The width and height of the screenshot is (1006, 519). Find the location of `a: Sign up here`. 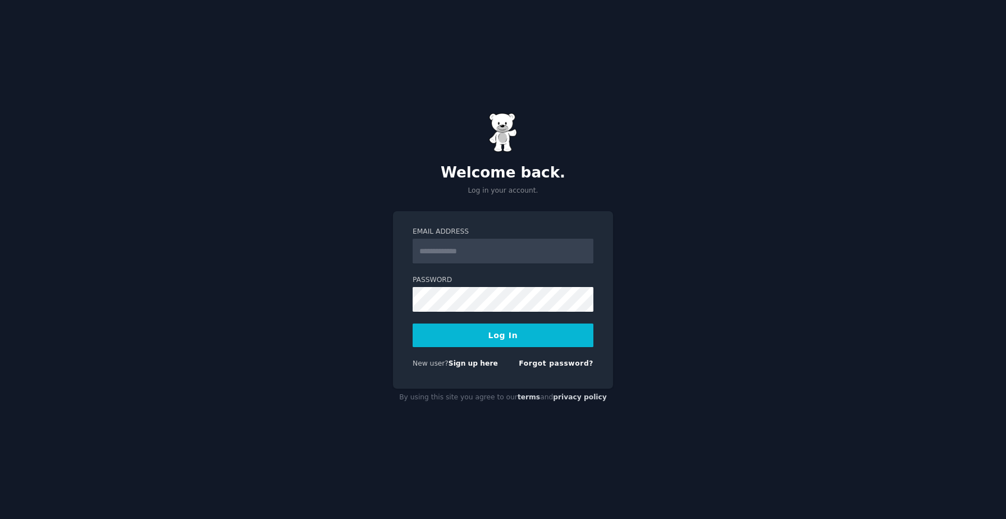

a: Sign up here is located at coordinates (473, 363).